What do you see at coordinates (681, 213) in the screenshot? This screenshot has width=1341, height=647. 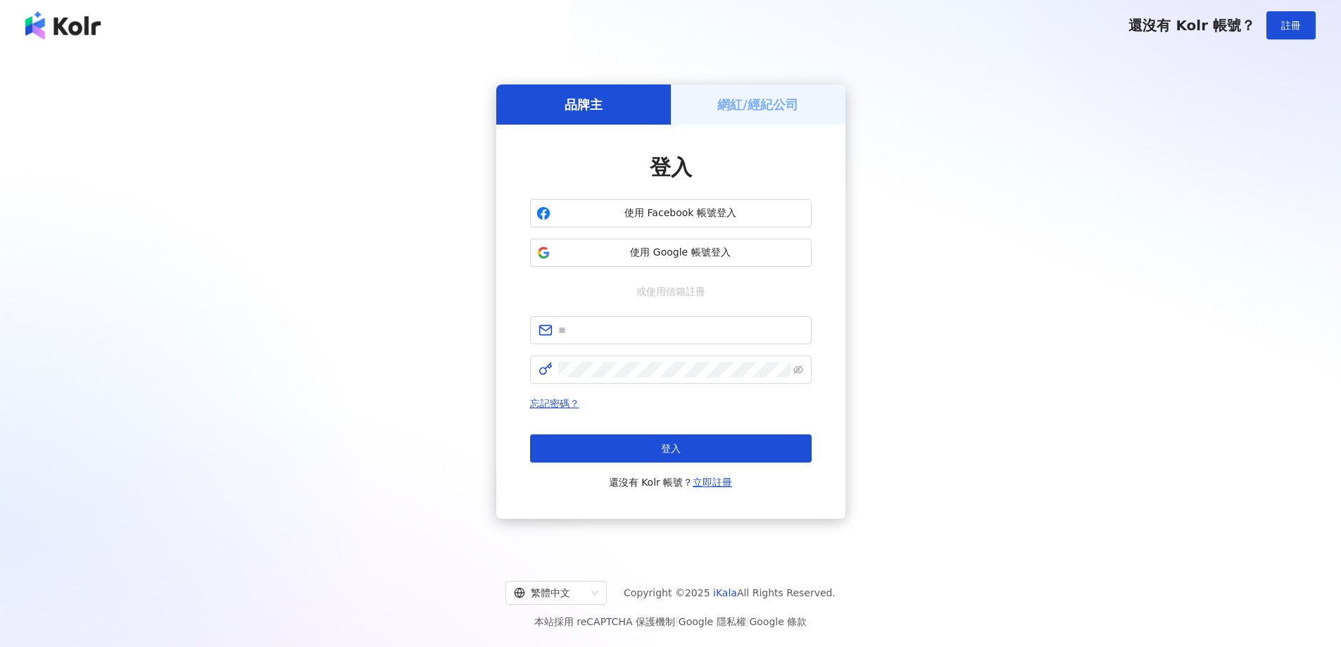 I see `span: 使用 Facebook 帳號登入` at bounding box center [681, 213].